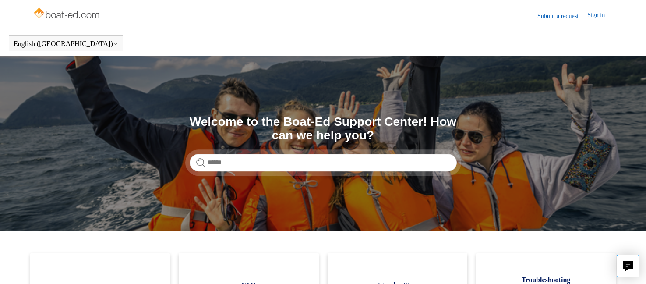 Image resolution: width=646 pixels, height=284 pixels. What do you see at coordinates (600, 16) in the screenshot?
I see `a: Sign in` at bounding box center [600, 16].